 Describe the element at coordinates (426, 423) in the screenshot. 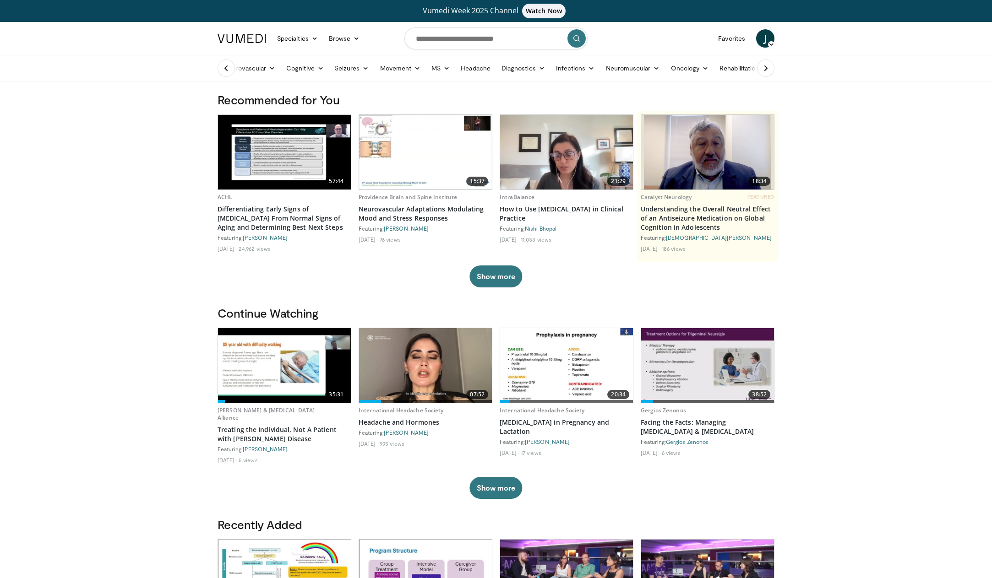

I see `a: Headache and Hormones` at that location.